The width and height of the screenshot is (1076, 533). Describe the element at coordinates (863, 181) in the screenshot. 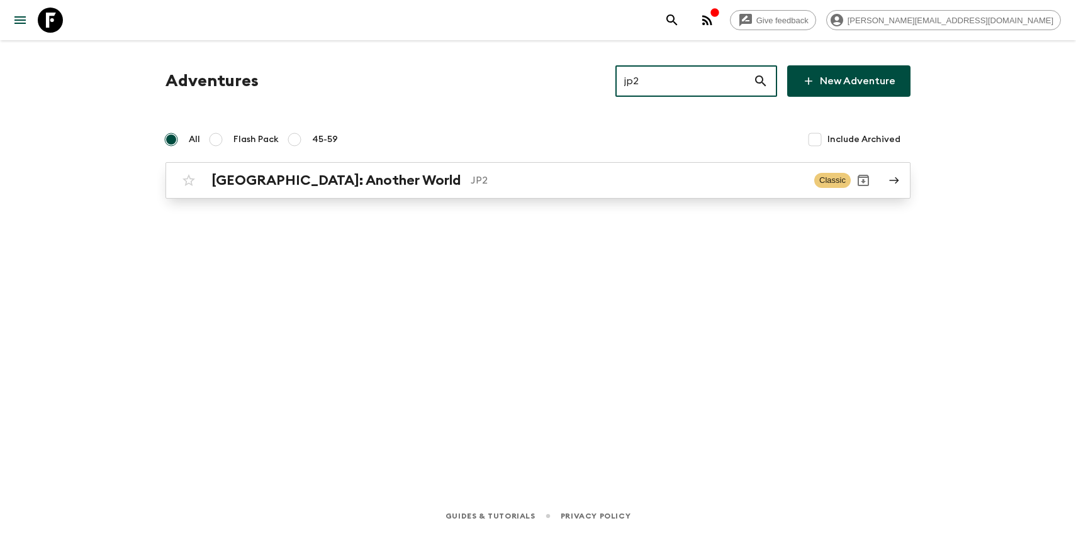

I see `button: Archive` at that location.